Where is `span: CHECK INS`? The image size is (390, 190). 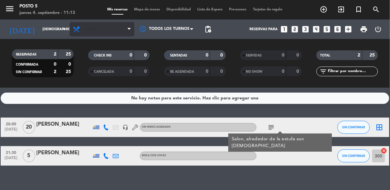
span: CHECK INS is located at coordinates (103, 55).